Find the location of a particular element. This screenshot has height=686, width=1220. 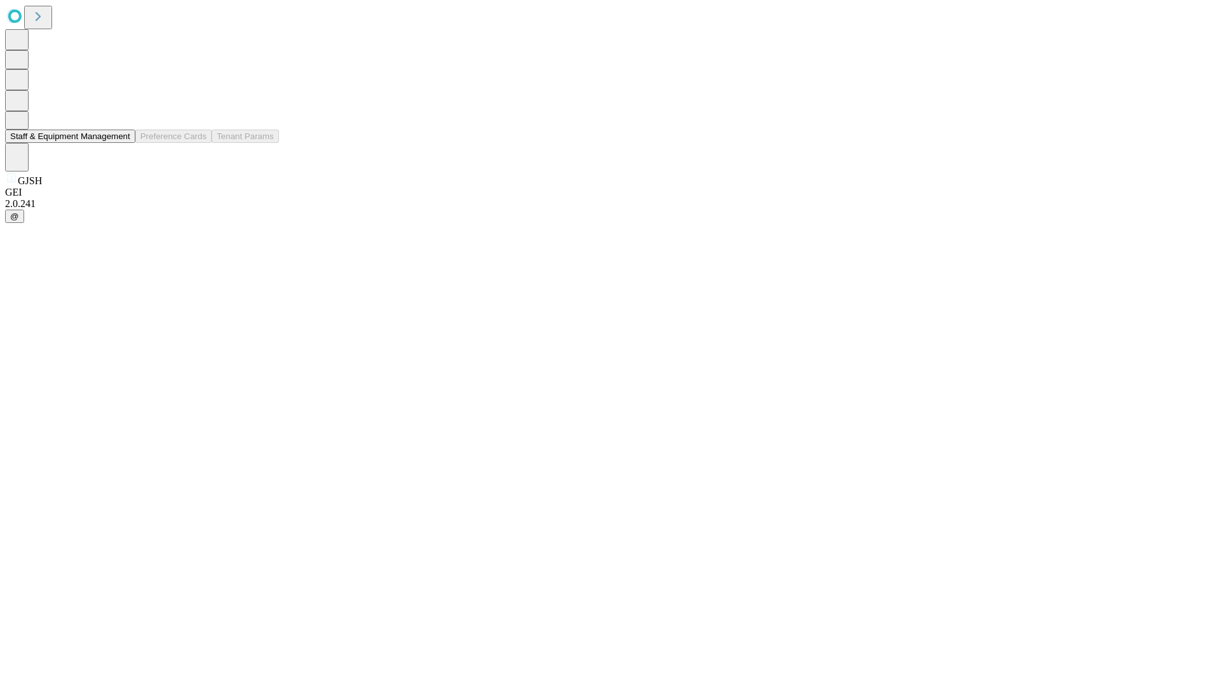

button: Tenant Params is located at coordinates (245, 136).